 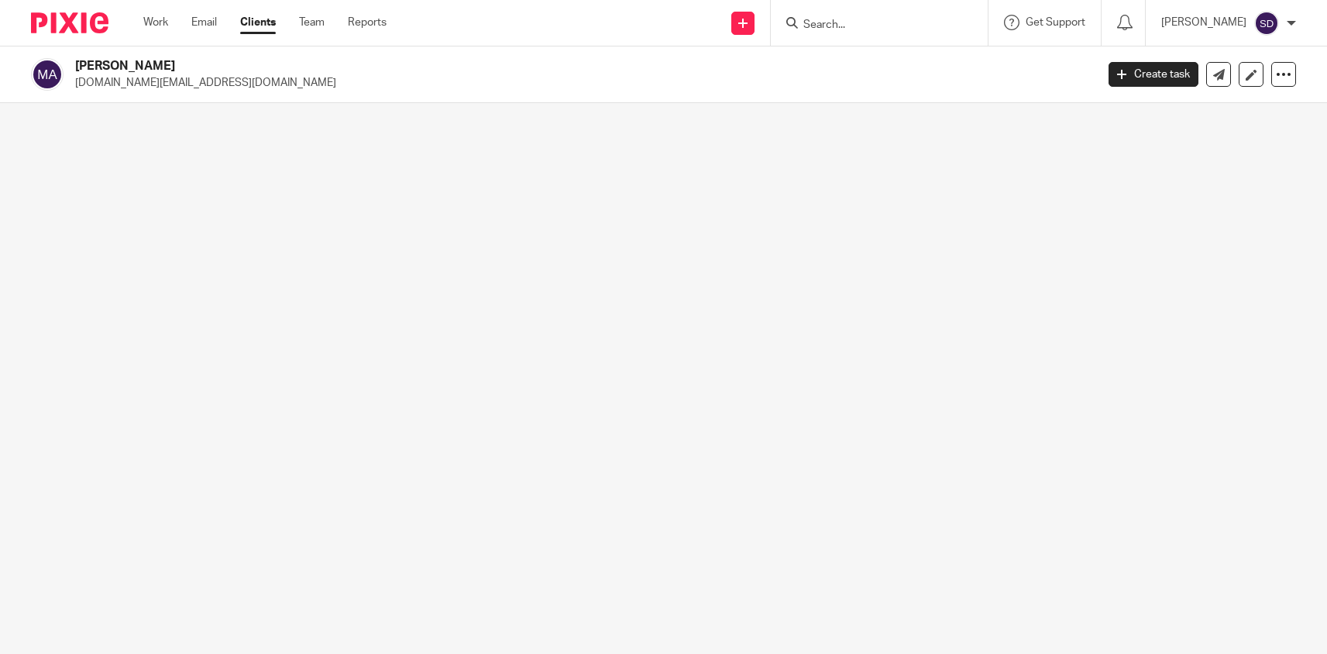 What do you see at coordinates (311, 22) in the screenshot?
I see `a: Team` at bounding box center [311, 22].